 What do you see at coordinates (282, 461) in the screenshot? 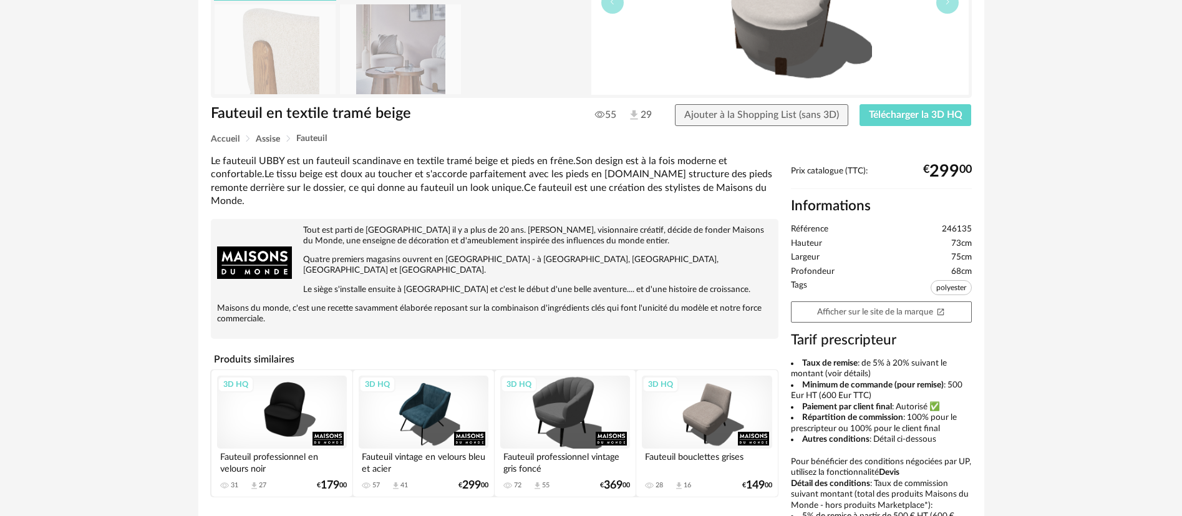
I see `div: Fauteuil professionnel en velours noir` at bounding box center [282, 461].